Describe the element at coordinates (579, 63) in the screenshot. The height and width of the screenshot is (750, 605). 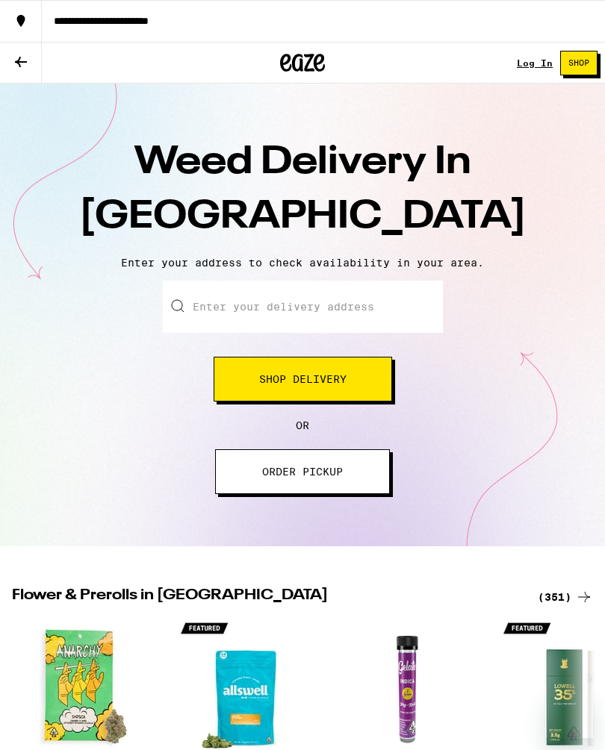
I see `button: Shop` at that location.